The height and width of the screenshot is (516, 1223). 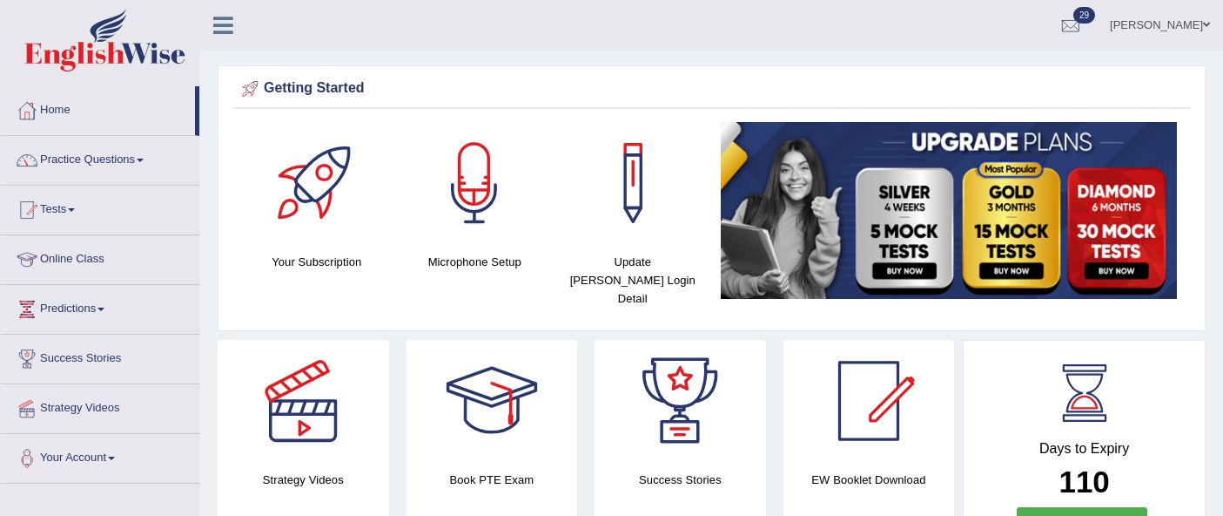 I want to click on h4: Your Subscription, so click(x=317, y=261).